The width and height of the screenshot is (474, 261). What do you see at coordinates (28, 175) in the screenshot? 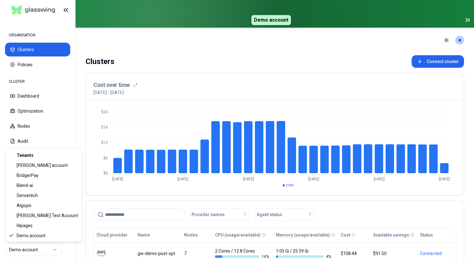
I see `span: BridgerPay` at bounding box center [28, 175].